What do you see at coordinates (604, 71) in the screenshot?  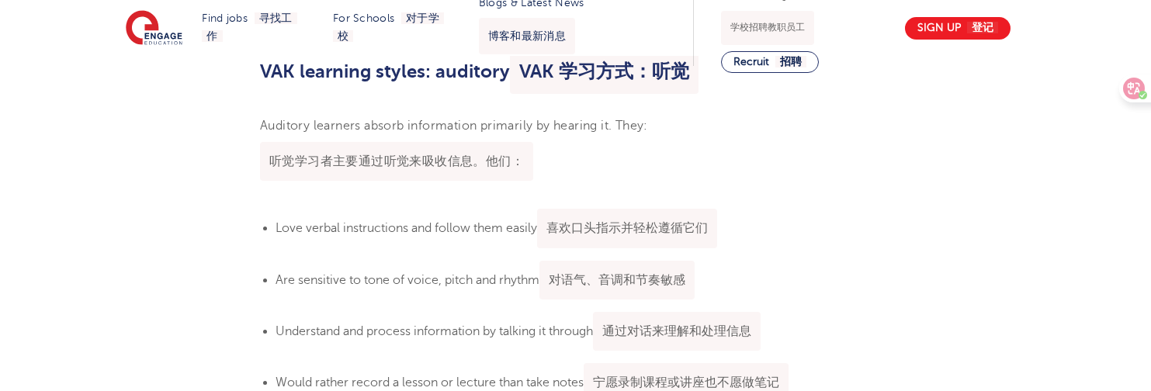 I see `font: VAK 学习方式：听觉` at bounding box center [604, 71].